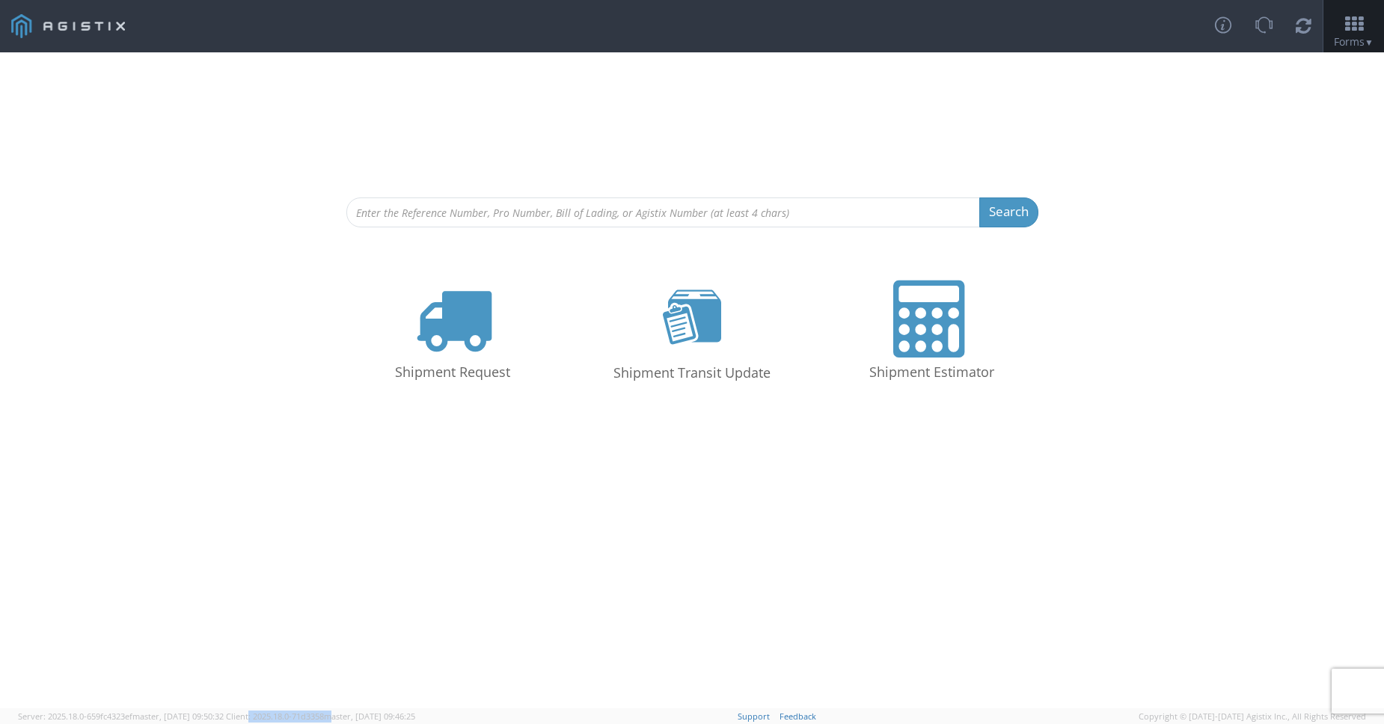  Describe the element at coordinates (753, 716) in the screenshot. I see `a: Support` at that location.